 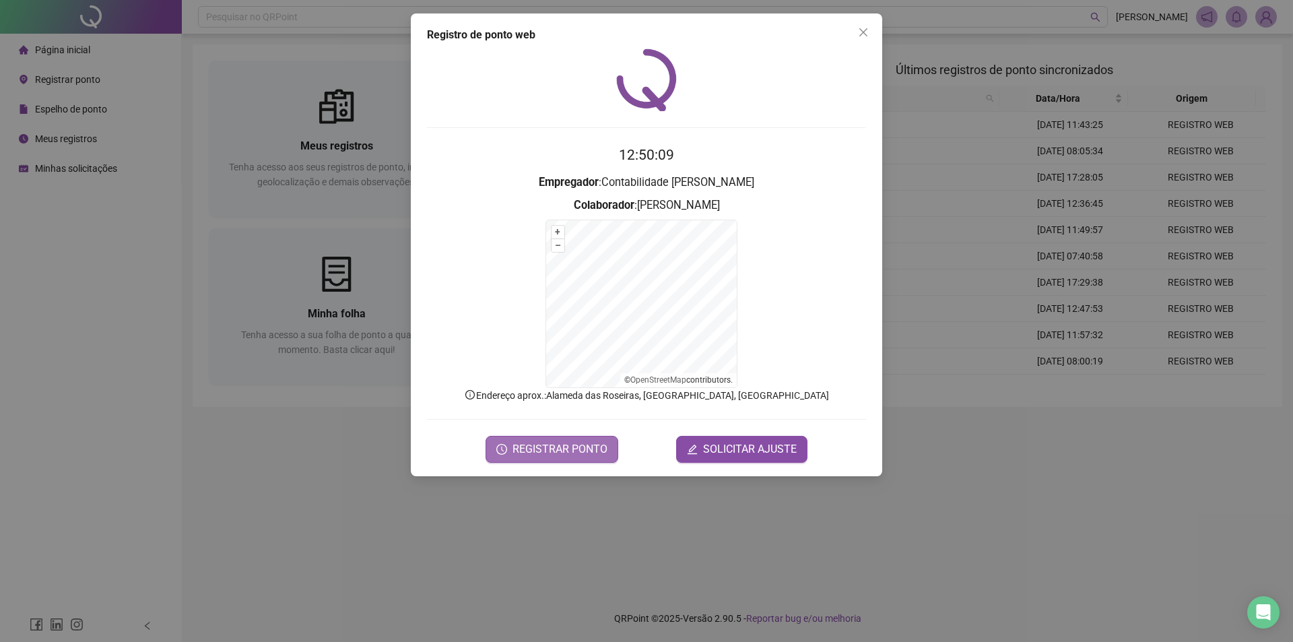 What do you see at coordinates (646, 35) in the screenshot?
I see `div: Registro de ponto web` at bounding box center [646, 35].